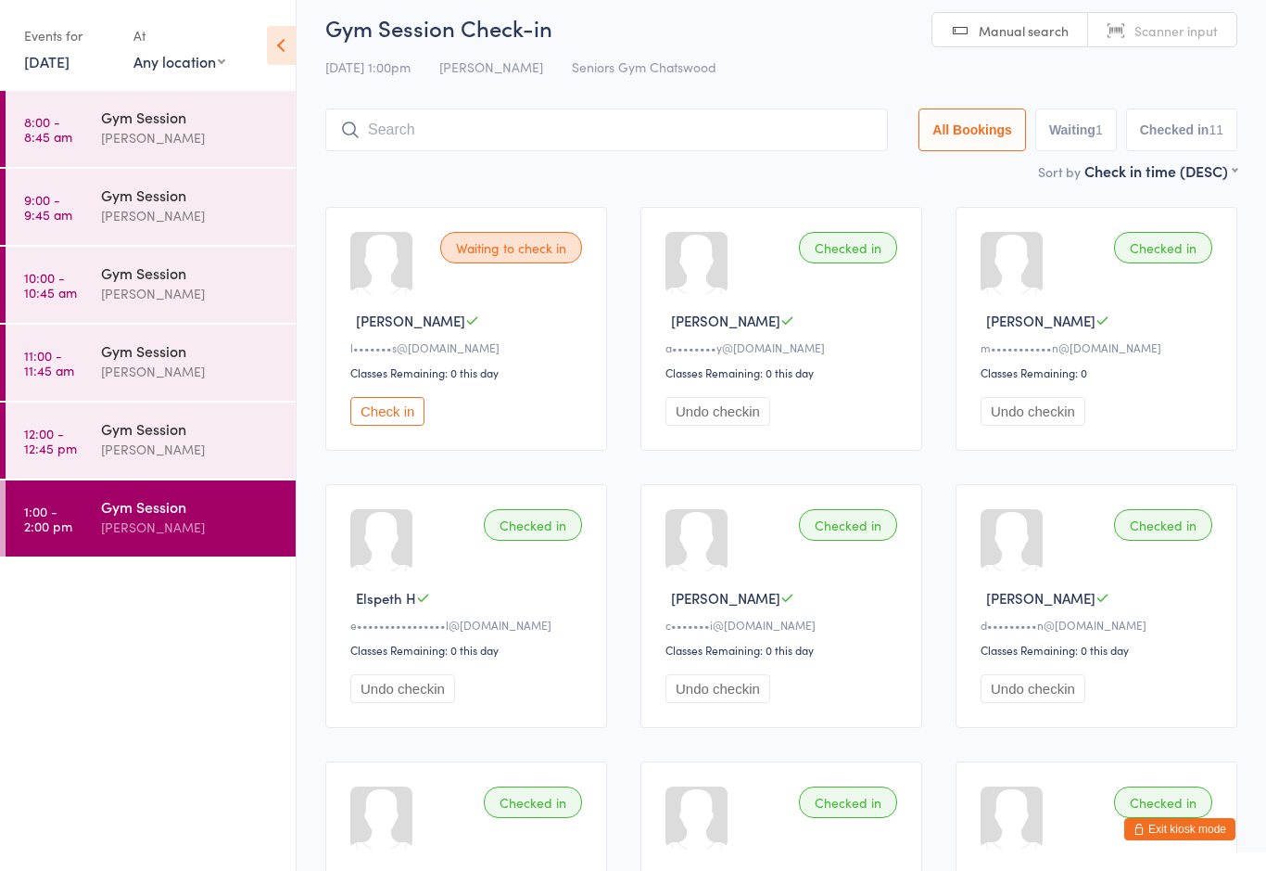  Describe the element at coordinates (386, 597) in the screenshot. I see `span: Elspeth H` at that location.